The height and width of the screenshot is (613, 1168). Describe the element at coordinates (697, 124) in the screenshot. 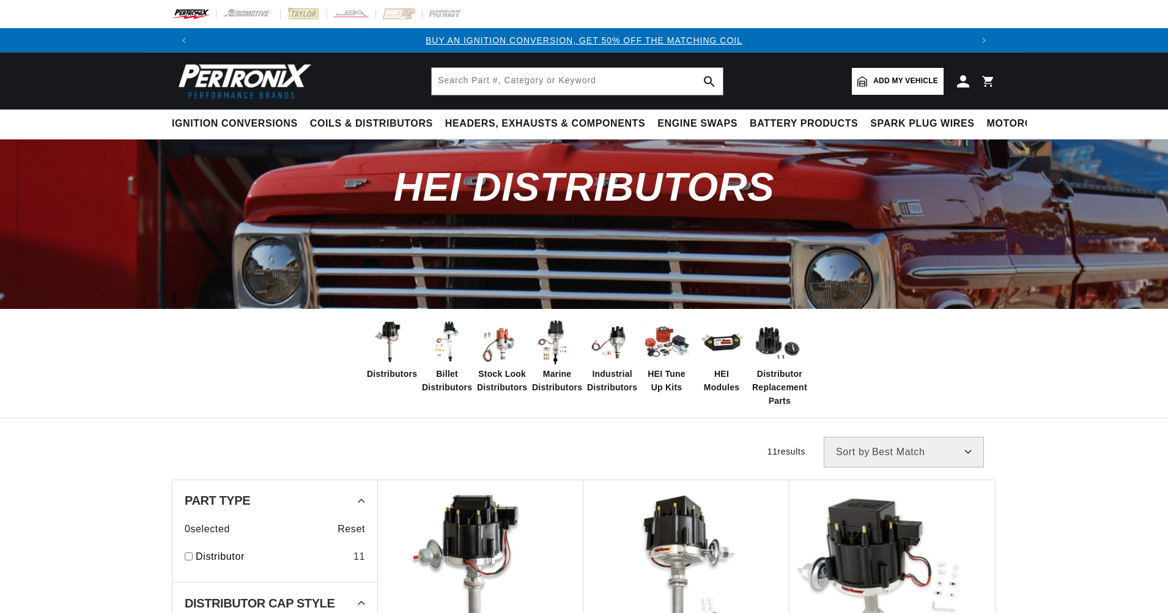

I see `summary: Engine Swaps` at that location.